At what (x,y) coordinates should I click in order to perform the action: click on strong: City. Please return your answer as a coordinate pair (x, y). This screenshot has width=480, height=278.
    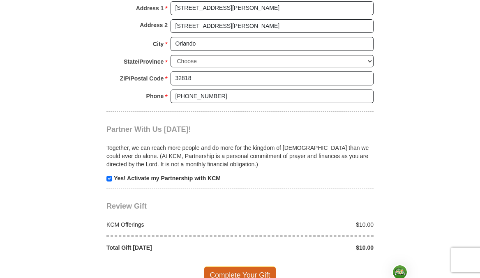
    Looking at the image, I should click on (158, 44).